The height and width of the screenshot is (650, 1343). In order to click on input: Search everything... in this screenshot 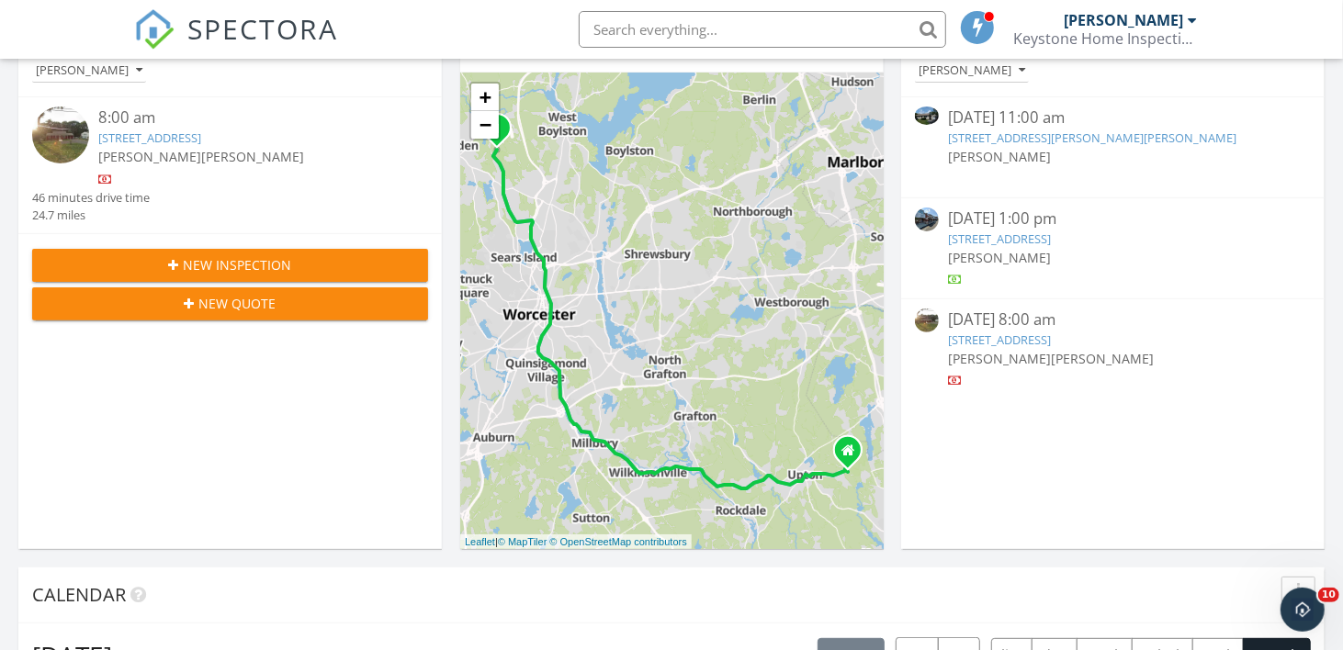, I will do `click(762, 29)`.